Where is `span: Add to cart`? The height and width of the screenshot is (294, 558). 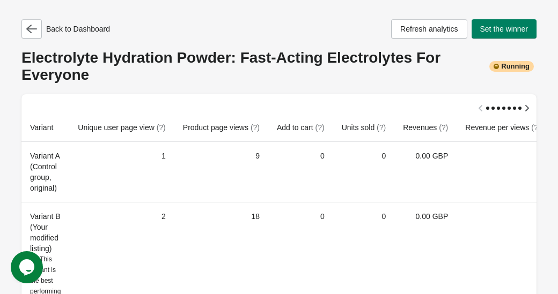
span: Add to cart is located at coordinates (300, 128).